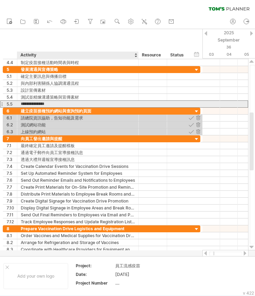  Describe the element at coordinates (12, 187) in the screenshot. I see `div: 7.7` at that location.